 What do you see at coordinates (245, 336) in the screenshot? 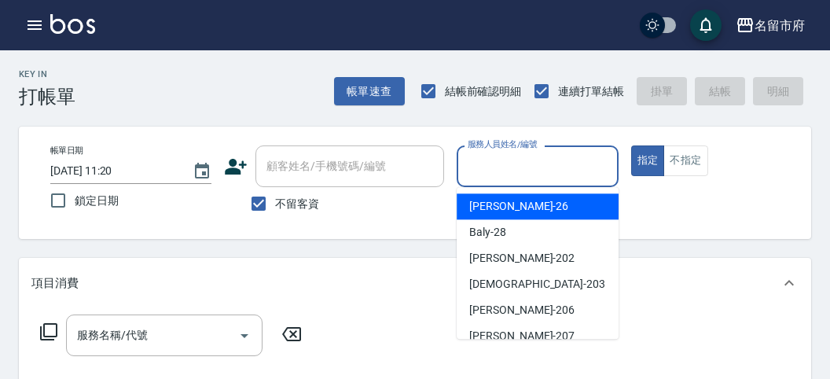
I see `button: Open` at bounding box center [245, 336].